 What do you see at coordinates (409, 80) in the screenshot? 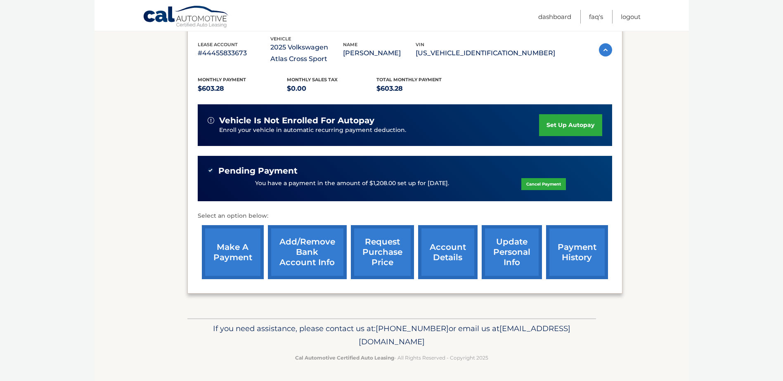
I see `span: Total Monthly Payment` at bounding box center [409, 80].